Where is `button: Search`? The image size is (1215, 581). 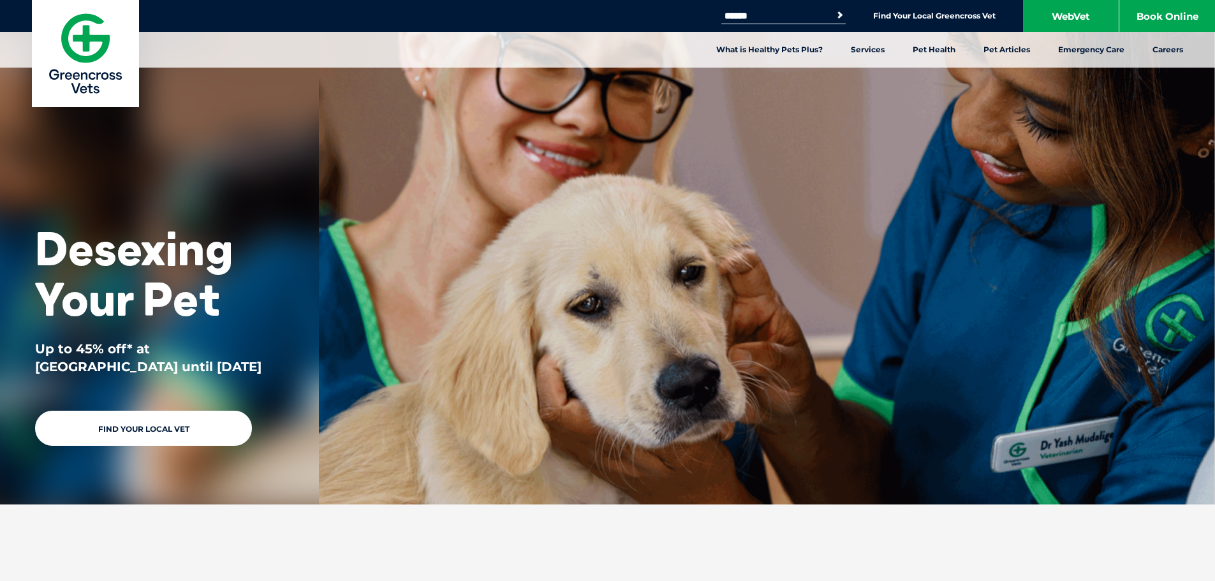 button: Search is located at coordinates (840, 15).